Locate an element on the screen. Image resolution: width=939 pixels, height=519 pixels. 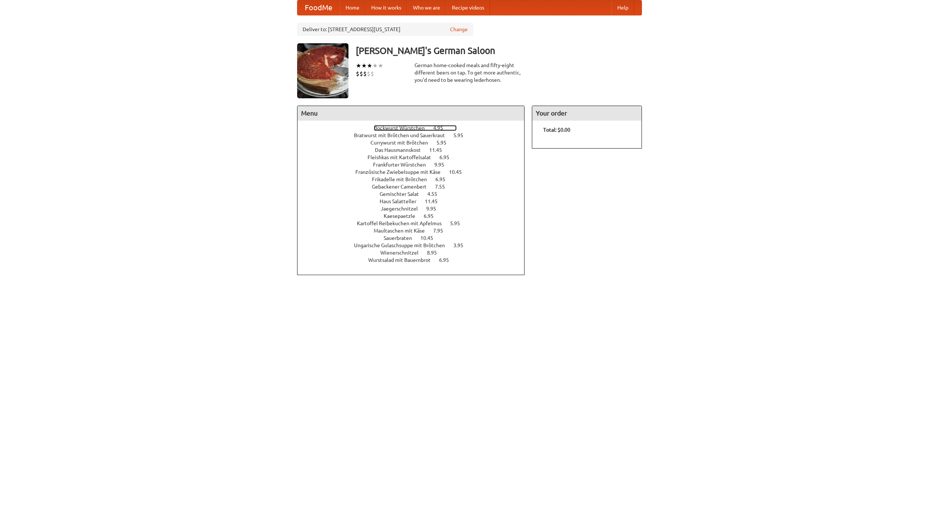
h4: Your order is located at coordinates (587, 113).